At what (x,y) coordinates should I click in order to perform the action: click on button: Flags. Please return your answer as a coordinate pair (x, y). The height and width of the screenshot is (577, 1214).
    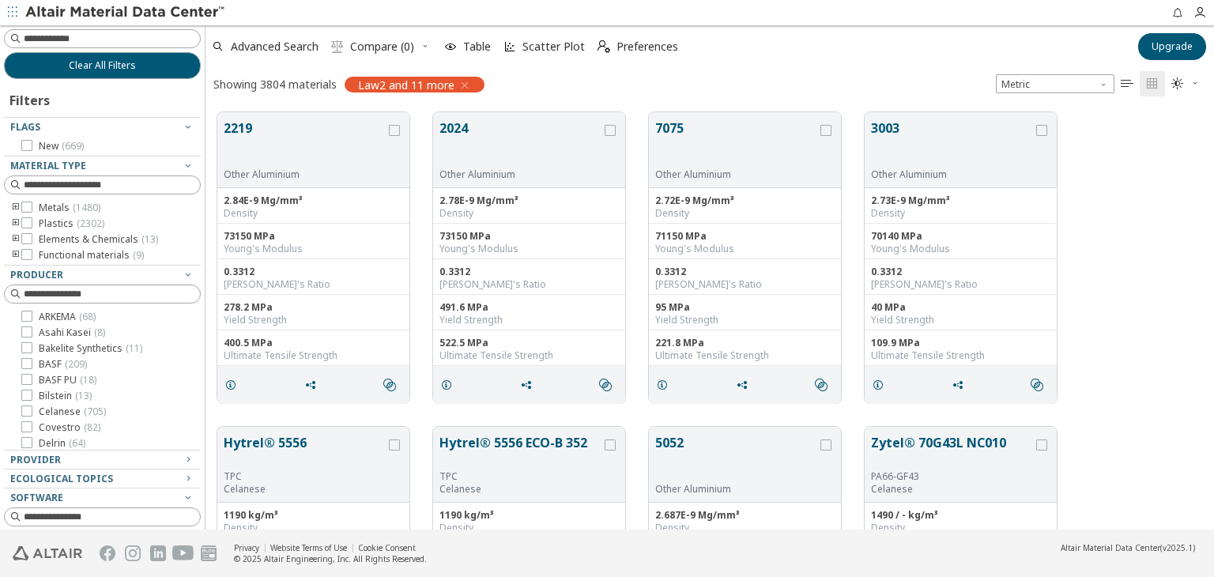
    Looking at the image, I should click on (102, 127).